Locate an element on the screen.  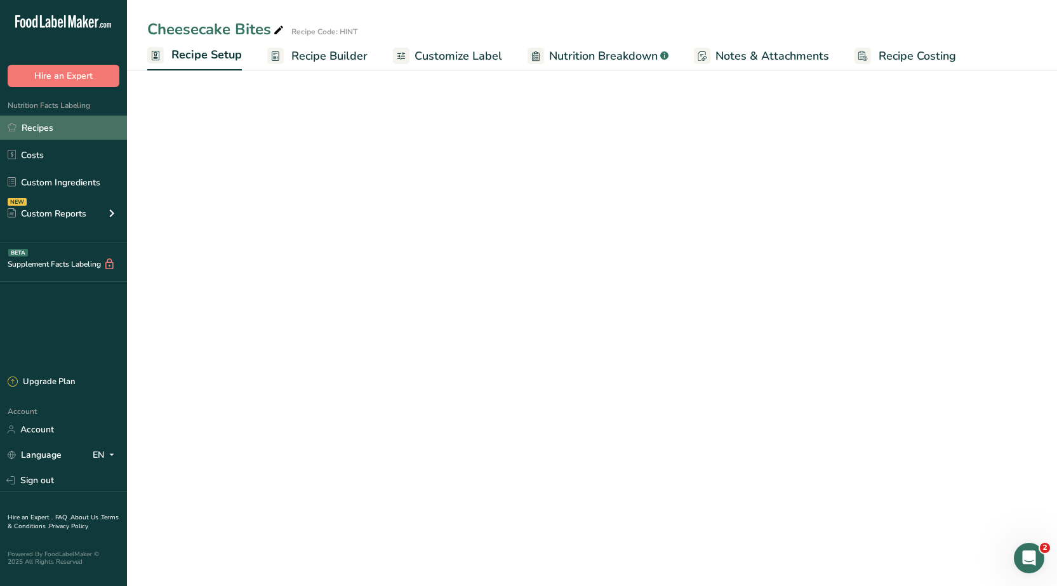
a: Recipe Builder is located at coordinates (317, 56).